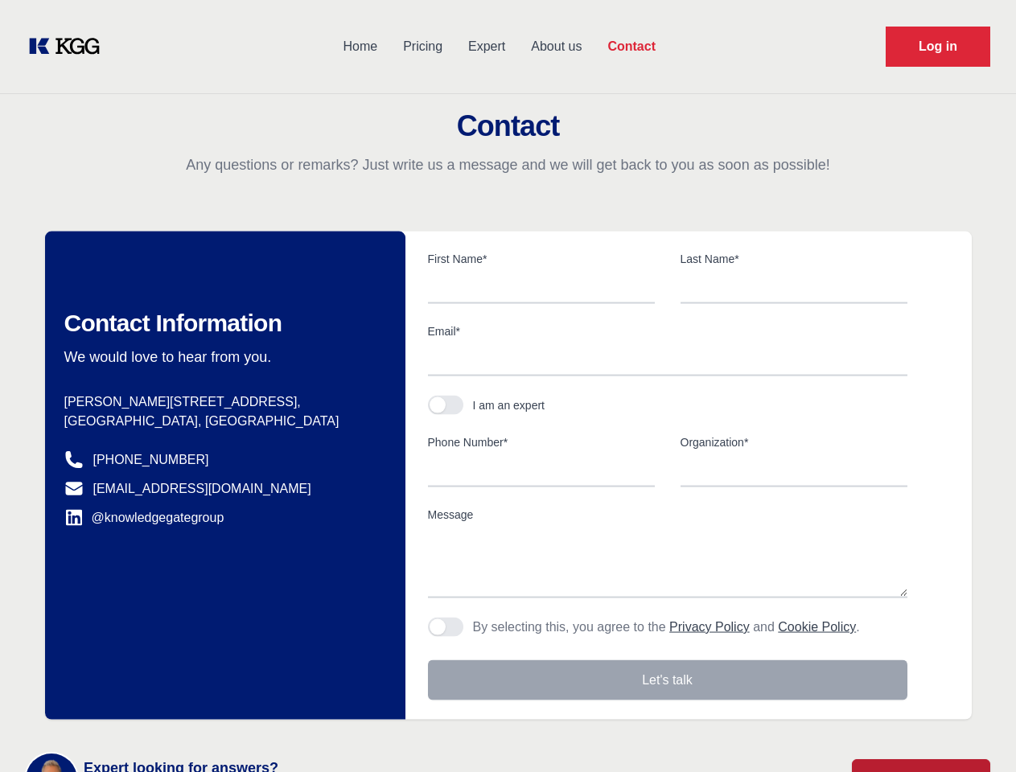 The image size is (1016, 772). Describe the element at coordinates (668, 515) in the screenshot. I see `label: Message` at that location.